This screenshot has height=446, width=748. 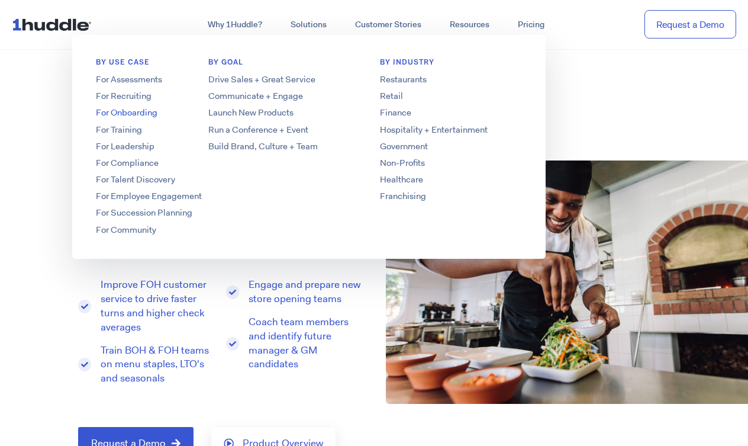 What do you see at coordinates (167, 213) in the screenshot?
I see `a: For Succession Planning` at bounding box center [167, 213].